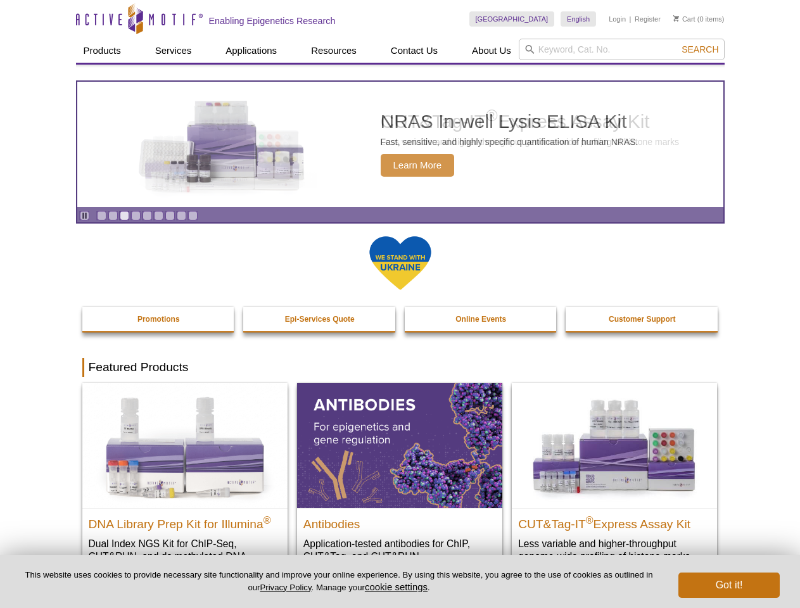  Describe the element at coordinates (641, 319) in the screenshot. I see `strong: Customer Support` at that location.